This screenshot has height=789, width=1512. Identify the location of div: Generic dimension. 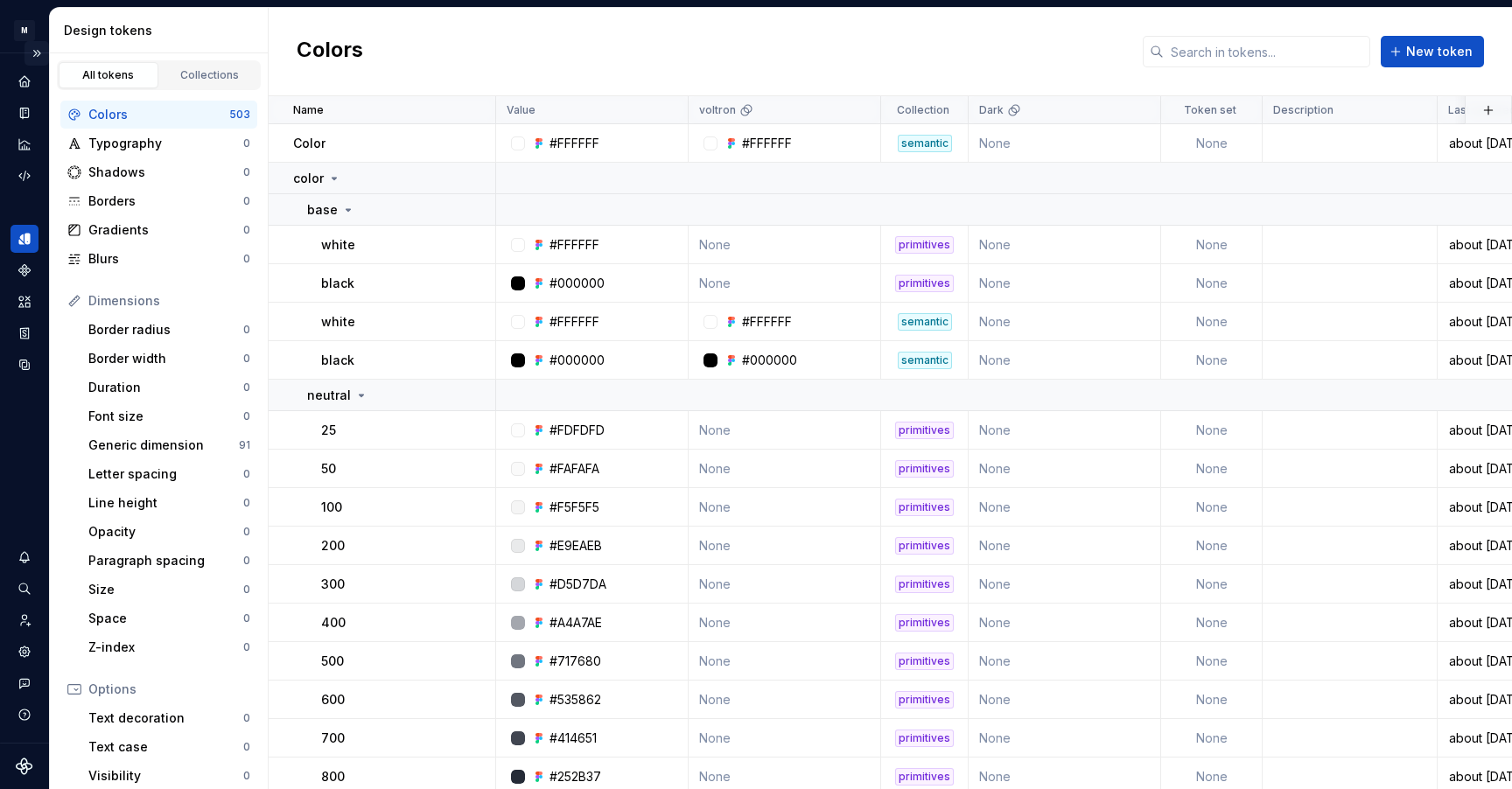
(164, 445).